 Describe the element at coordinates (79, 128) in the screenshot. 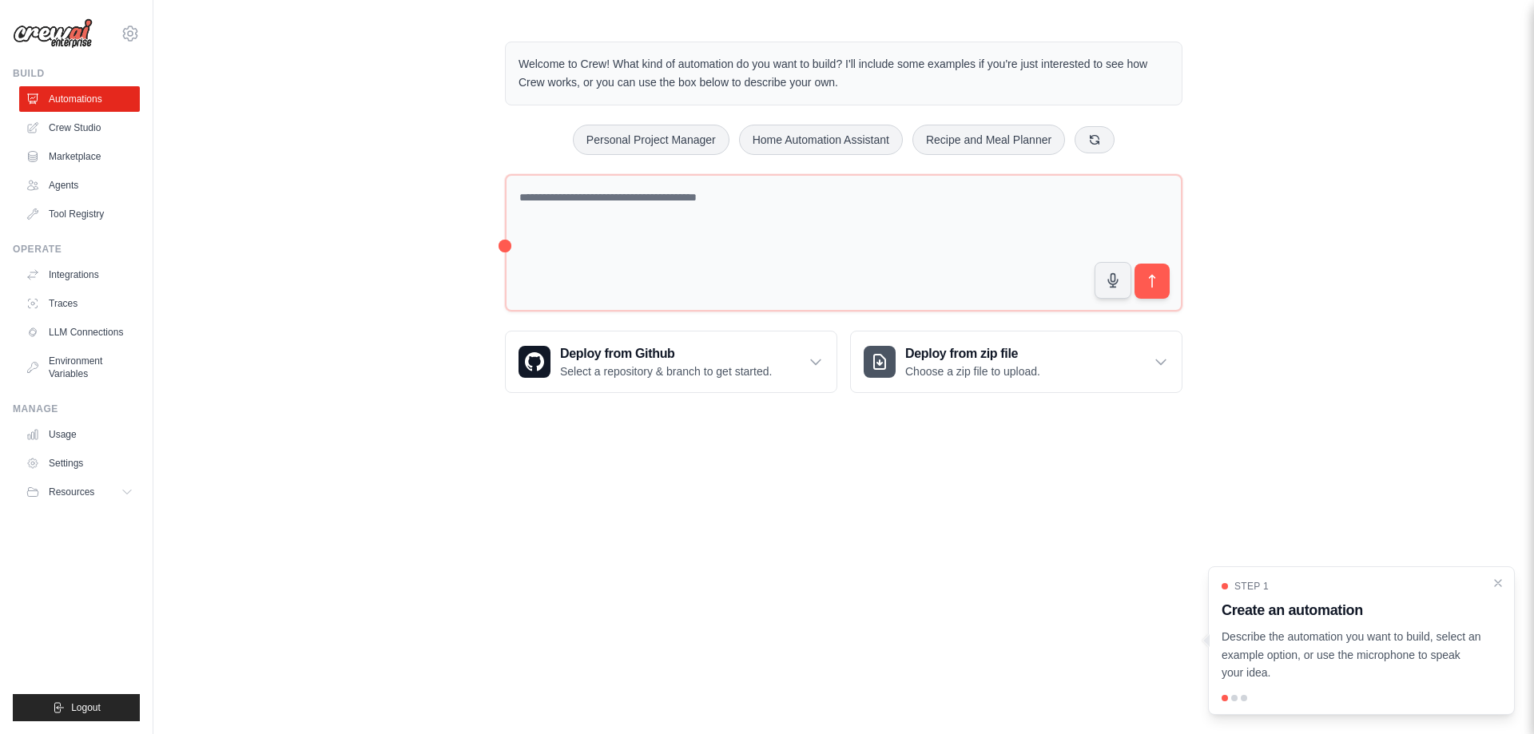

I see `a: Crew Studio` at that location.